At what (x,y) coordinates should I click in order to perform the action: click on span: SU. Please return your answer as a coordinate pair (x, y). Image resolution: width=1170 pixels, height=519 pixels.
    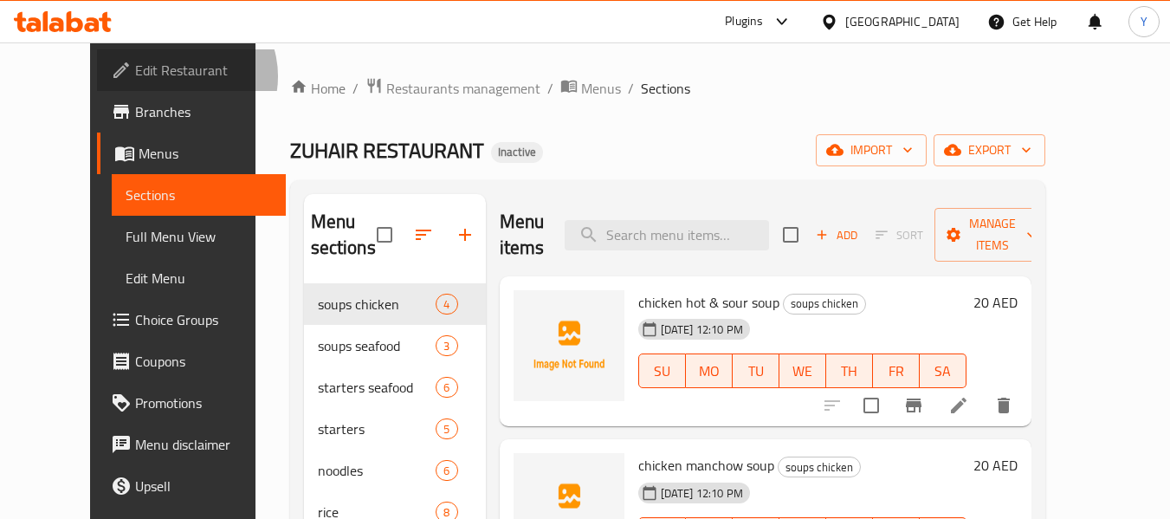
    Looking at the image, I should click on (662, 371).